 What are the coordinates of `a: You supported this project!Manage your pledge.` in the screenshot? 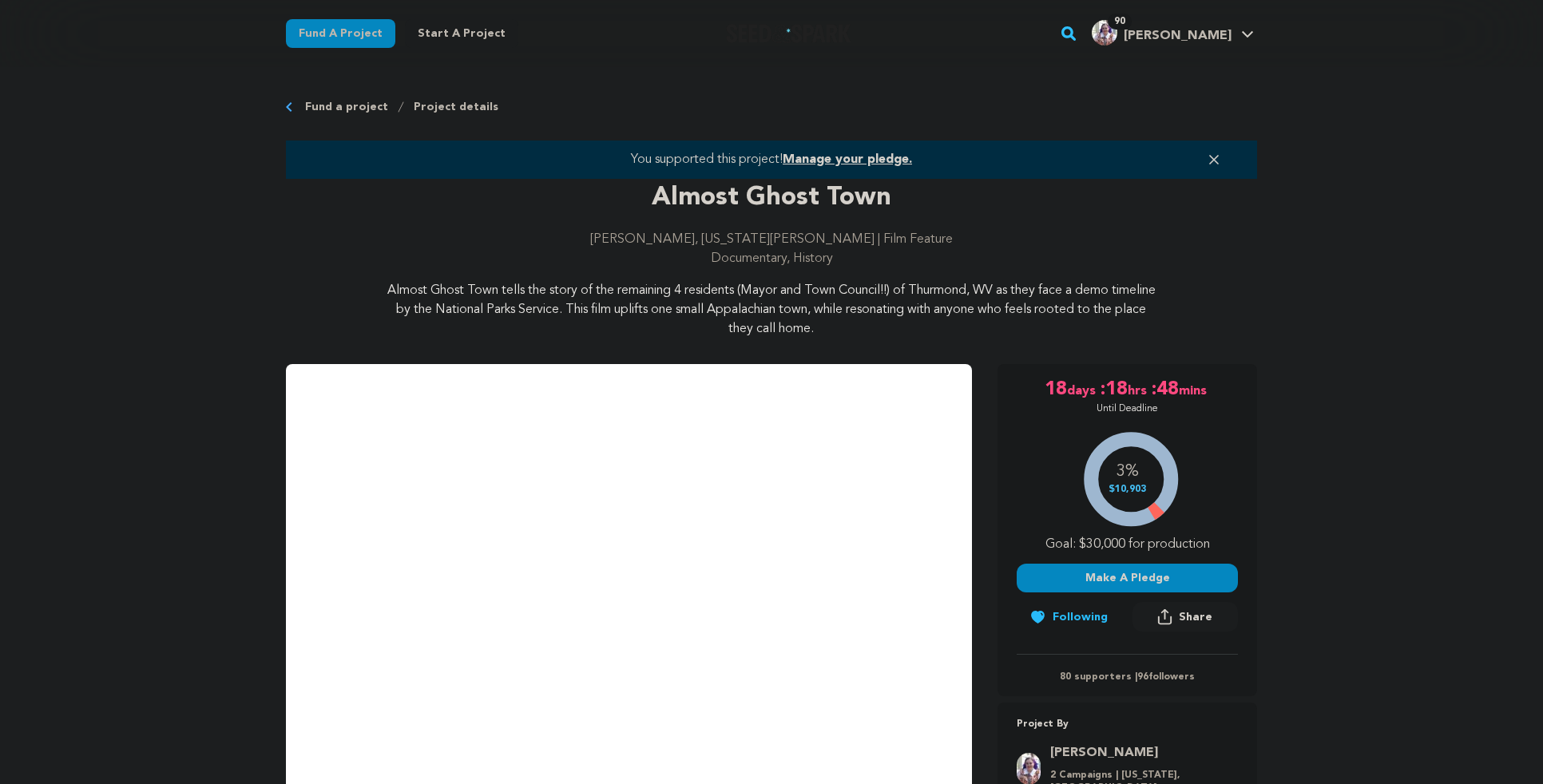 It's located at (772, 160).